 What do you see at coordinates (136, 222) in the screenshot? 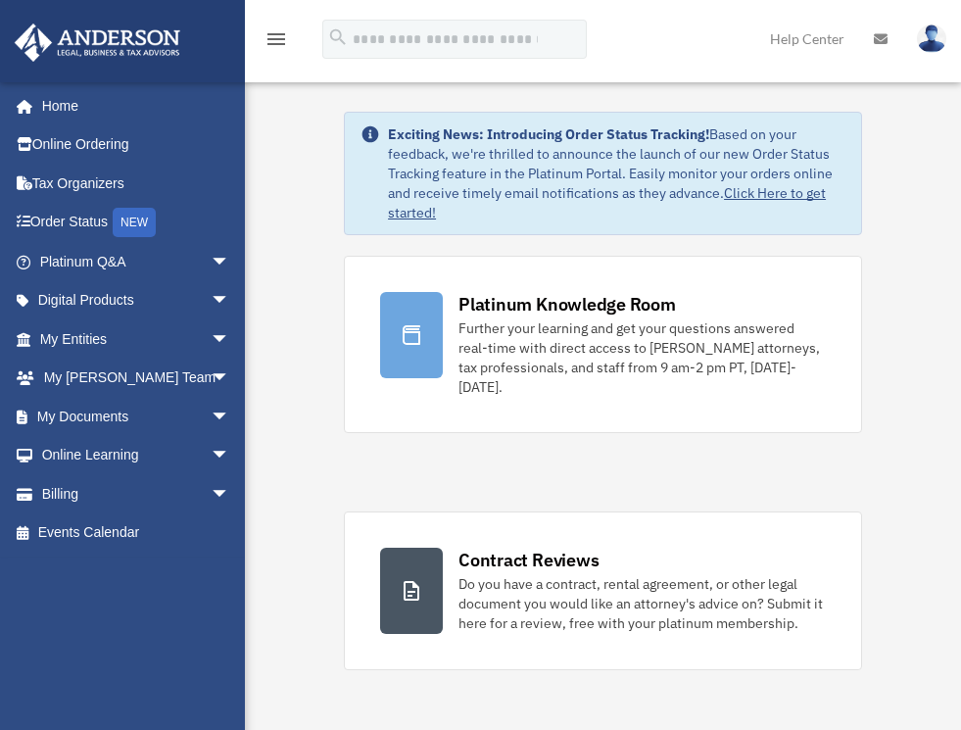
I see `a: Order StatusNEW` at bounding box center [136, 222].